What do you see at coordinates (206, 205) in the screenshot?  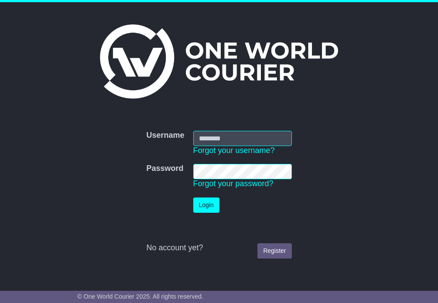 I see `button: Login` at bounding box center [206, 205].